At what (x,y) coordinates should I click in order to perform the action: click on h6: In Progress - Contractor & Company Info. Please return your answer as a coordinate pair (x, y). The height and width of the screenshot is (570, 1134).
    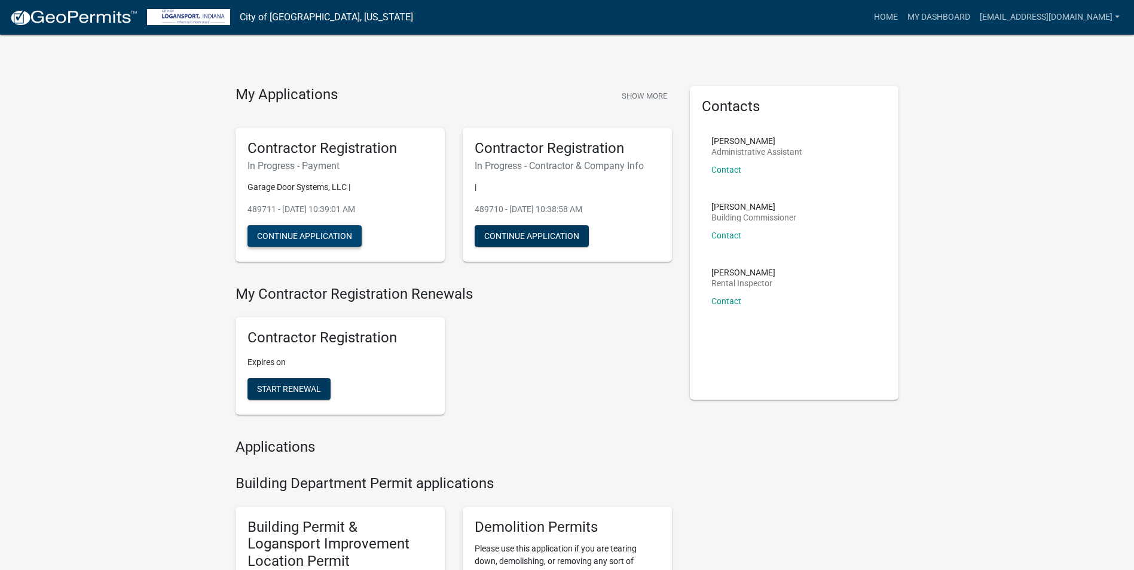
    Looking at the image, I should click on (567, 166).